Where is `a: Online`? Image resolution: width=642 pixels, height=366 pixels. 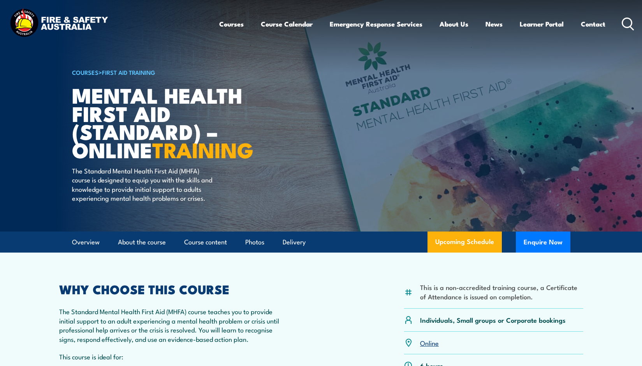 a: Online is located at coordinates (430, 342).